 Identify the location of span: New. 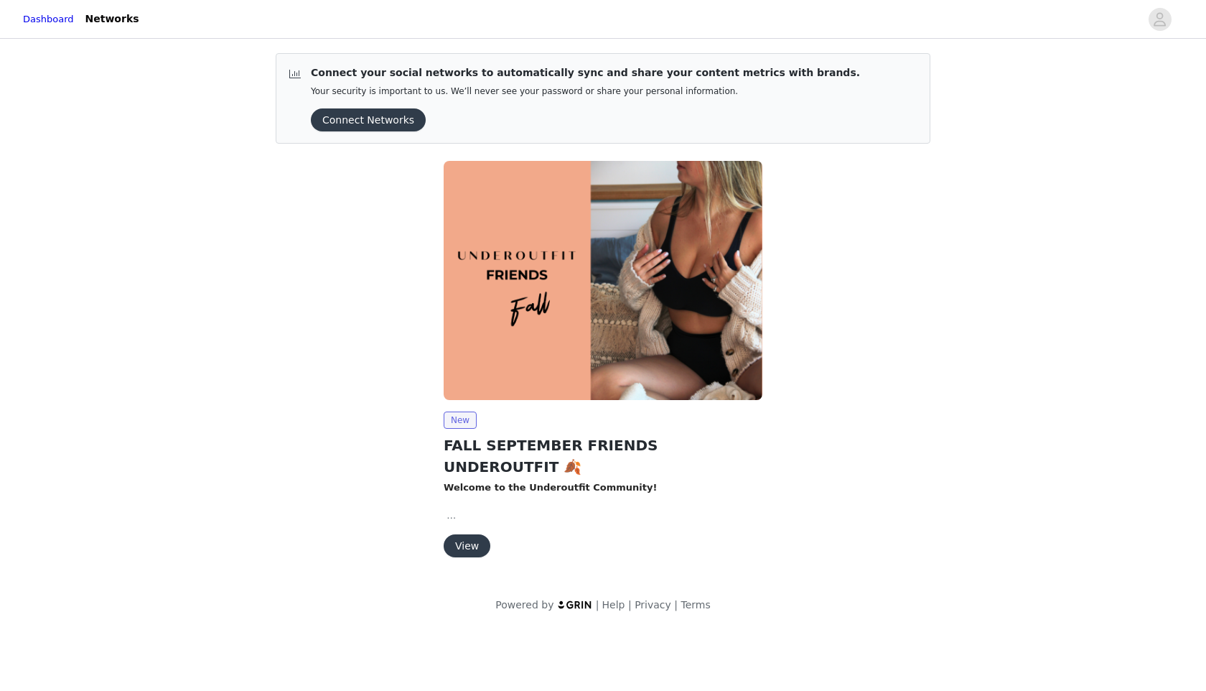
(460, 420).